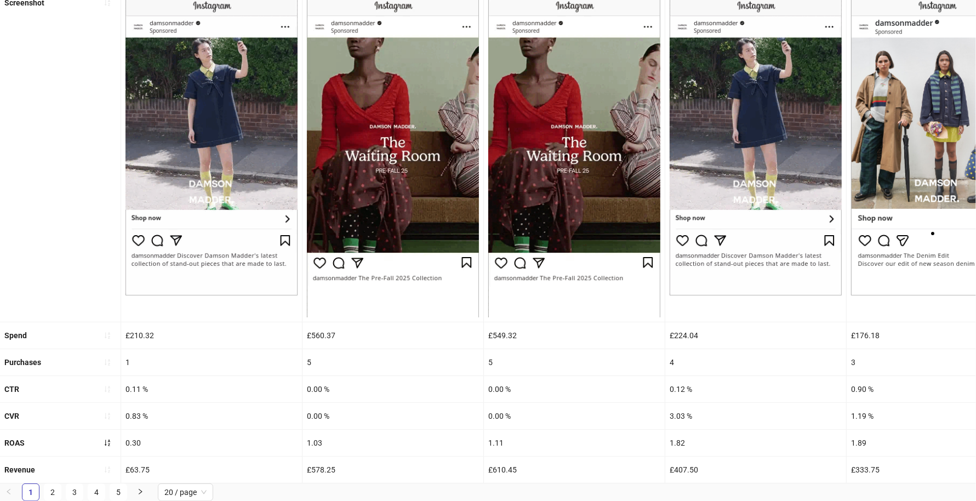 The height and width of the screenshot is (501, 976). I want to click on div: £210.32, so click(212, 335).